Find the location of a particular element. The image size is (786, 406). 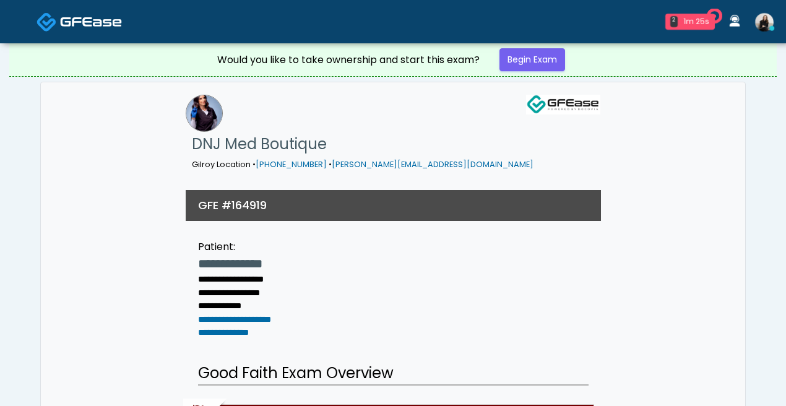

h1: DNJ Med Boutique is located at coordinates (363, 144).